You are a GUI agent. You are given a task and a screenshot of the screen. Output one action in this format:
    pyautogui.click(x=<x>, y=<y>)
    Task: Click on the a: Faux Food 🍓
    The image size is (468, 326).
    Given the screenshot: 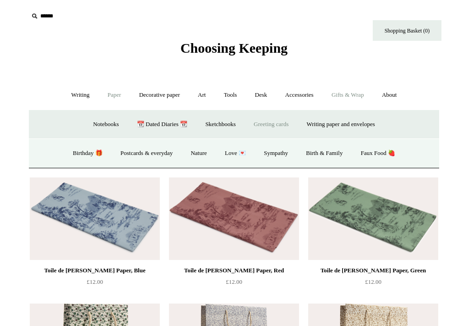 What is the action you would take?
    pyautogui.click(x=378, y=153)
    